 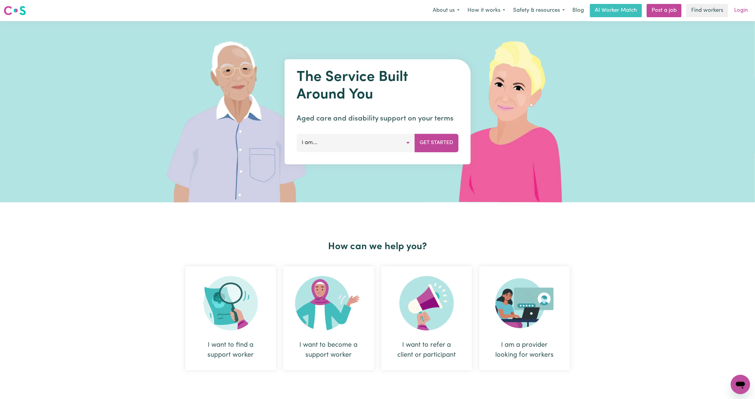 I want to click on img: Become Worker, so click(x=328, y=303).